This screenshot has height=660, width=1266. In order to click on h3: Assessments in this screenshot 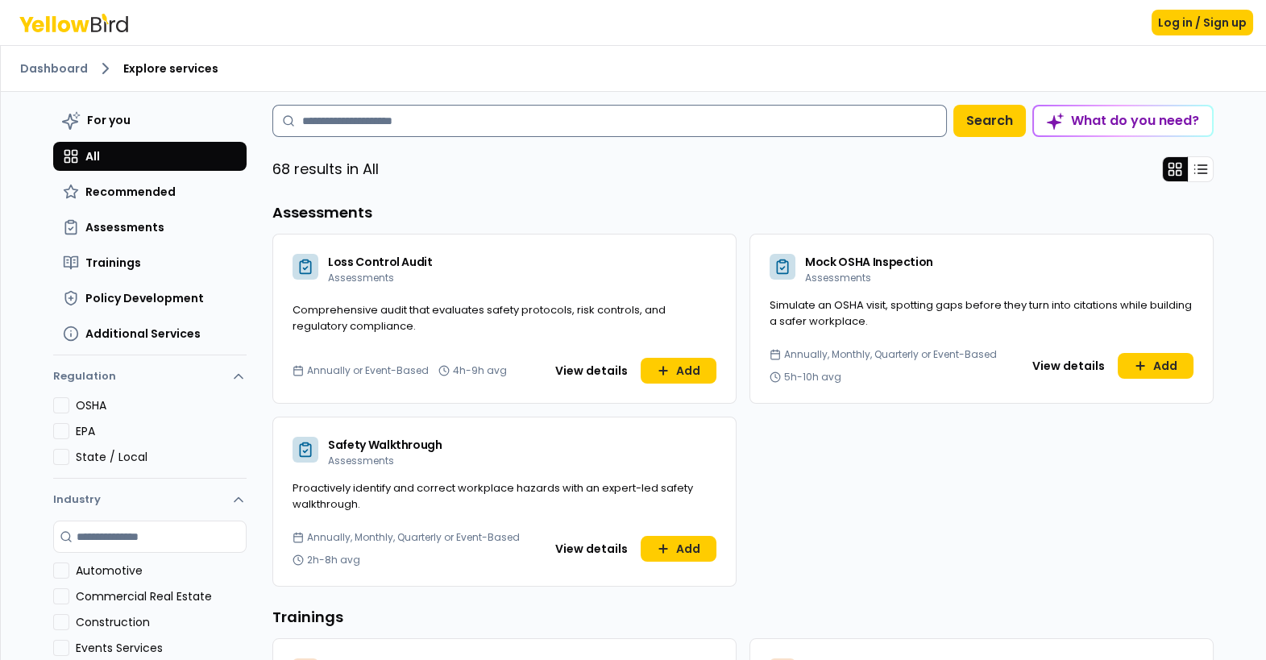, I will do `click(743, 213)`.